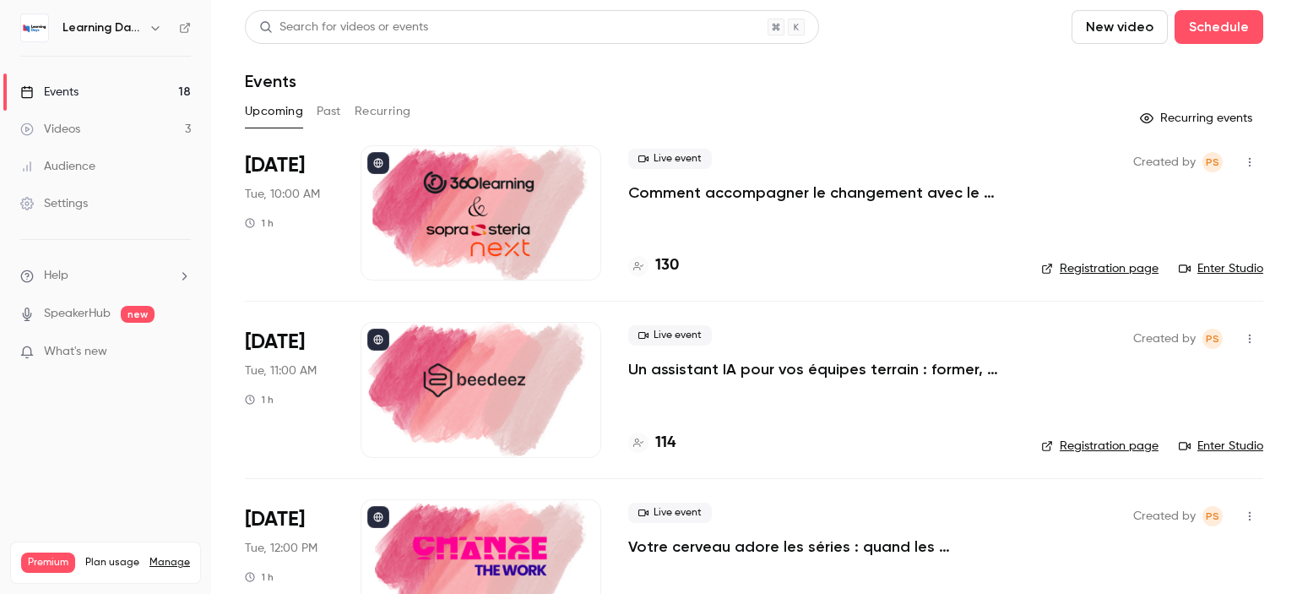 Image resolution: width=1297 pixels, height=594 pixels. I want to click on li: help-dropdown-opener, so click(106, 275).